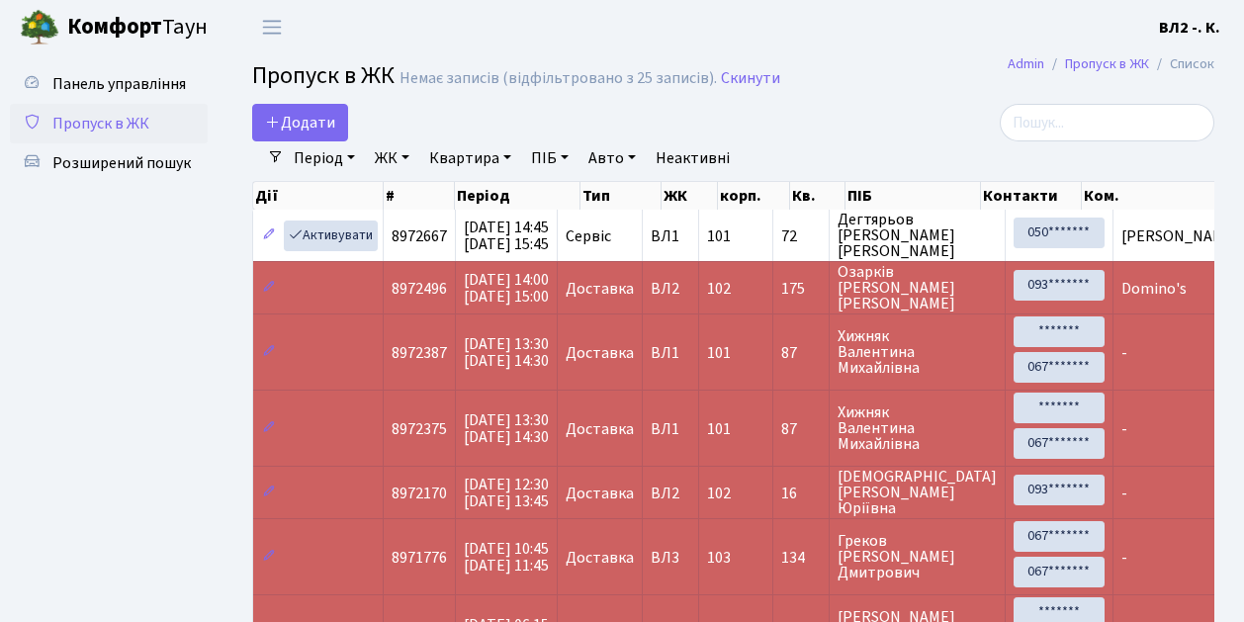  I want to click on span: Сервіс, so click(588, 236).